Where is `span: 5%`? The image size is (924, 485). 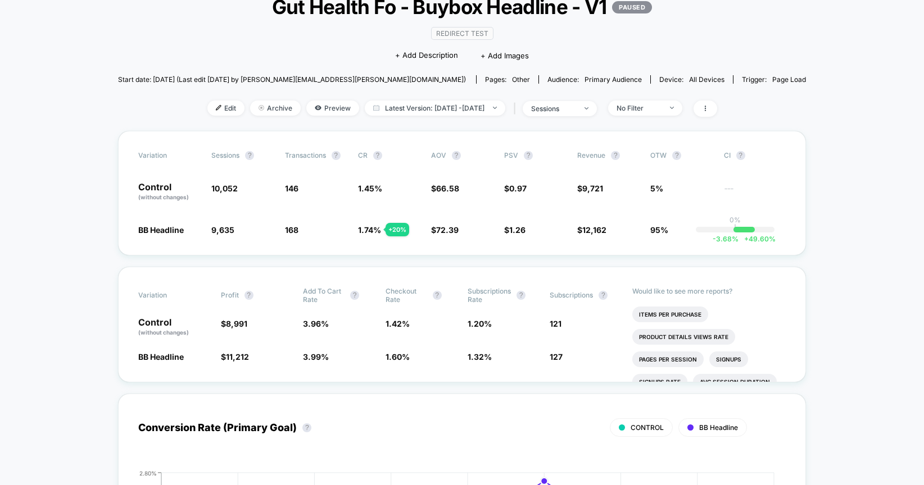 span: 5% is located at coordinates (656, 188).